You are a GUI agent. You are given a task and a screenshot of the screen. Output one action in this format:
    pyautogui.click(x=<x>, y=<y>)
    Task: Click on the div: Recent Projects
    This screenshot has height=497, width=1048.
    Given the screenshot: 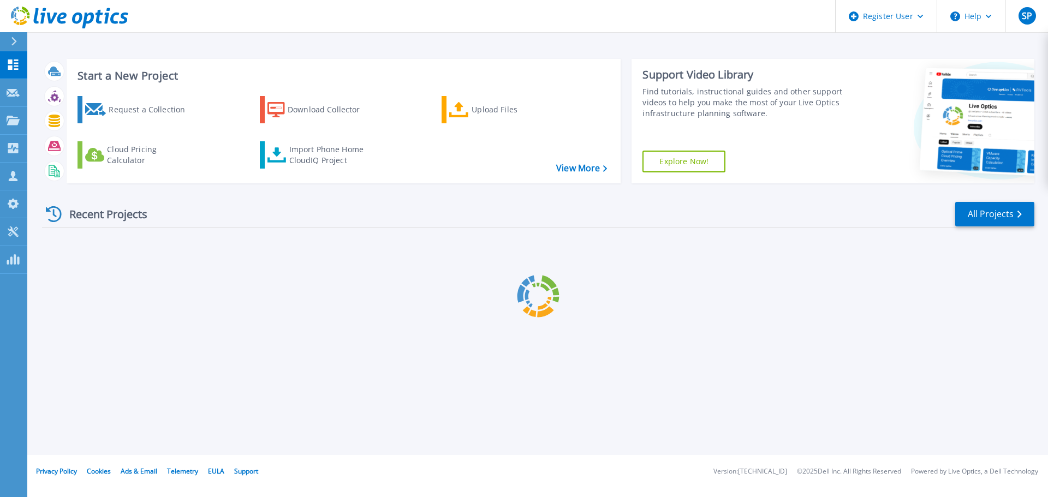 What is the action you would take?
    pyautogui.click(x=102, y=214)
    